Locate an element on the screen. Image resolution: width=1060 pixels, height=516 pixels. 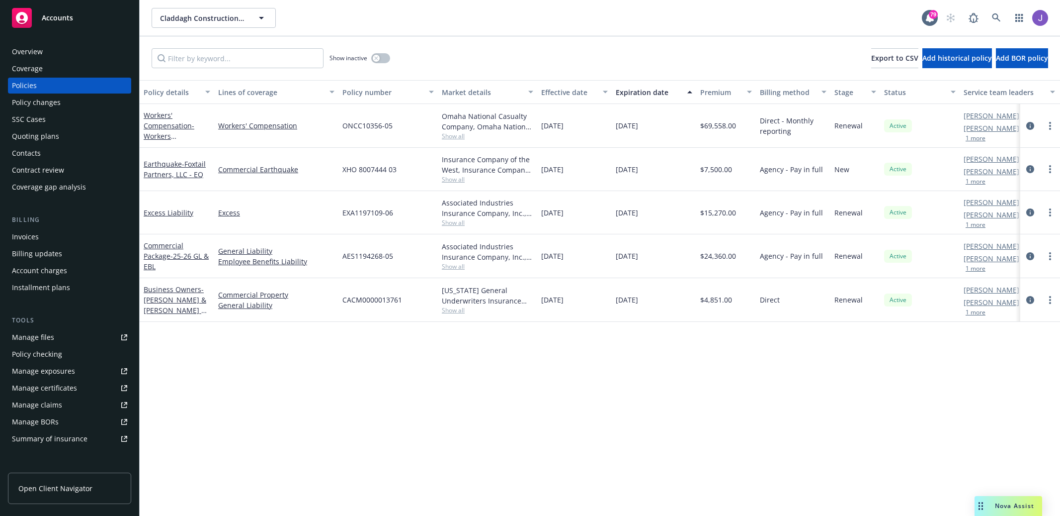
span: - Workers Compensation is located at coordinates (169, 136).